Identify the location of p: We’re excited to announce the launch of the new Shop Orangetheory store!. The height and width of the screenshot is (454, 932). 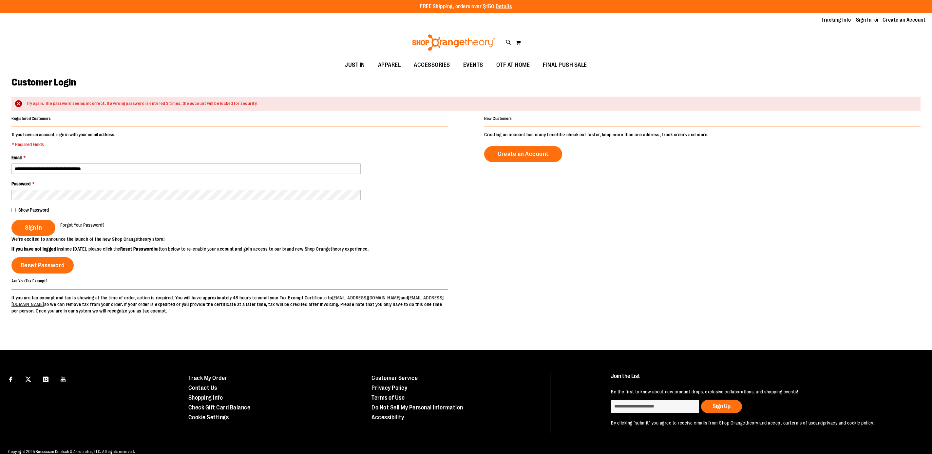
(239, 239).